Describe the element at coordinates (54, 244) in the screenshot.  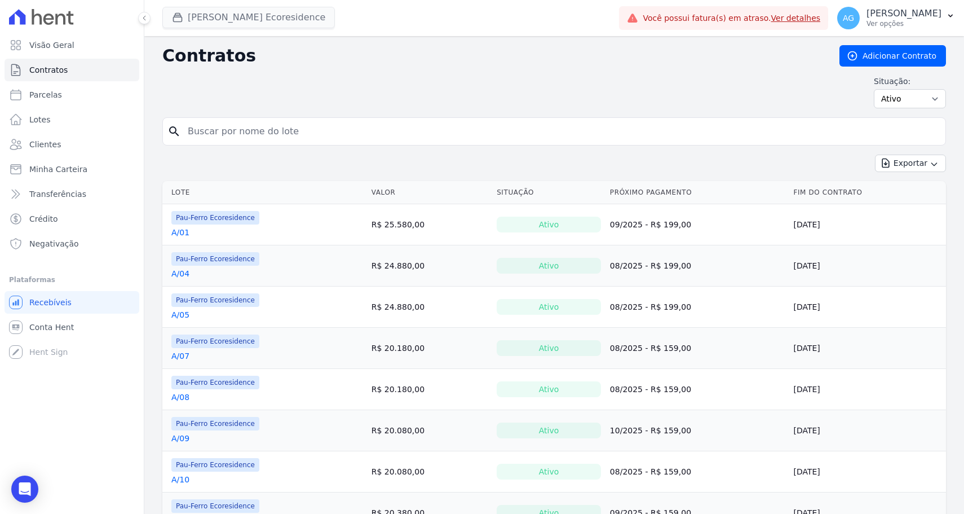
I see `span: Negativação` at that location.